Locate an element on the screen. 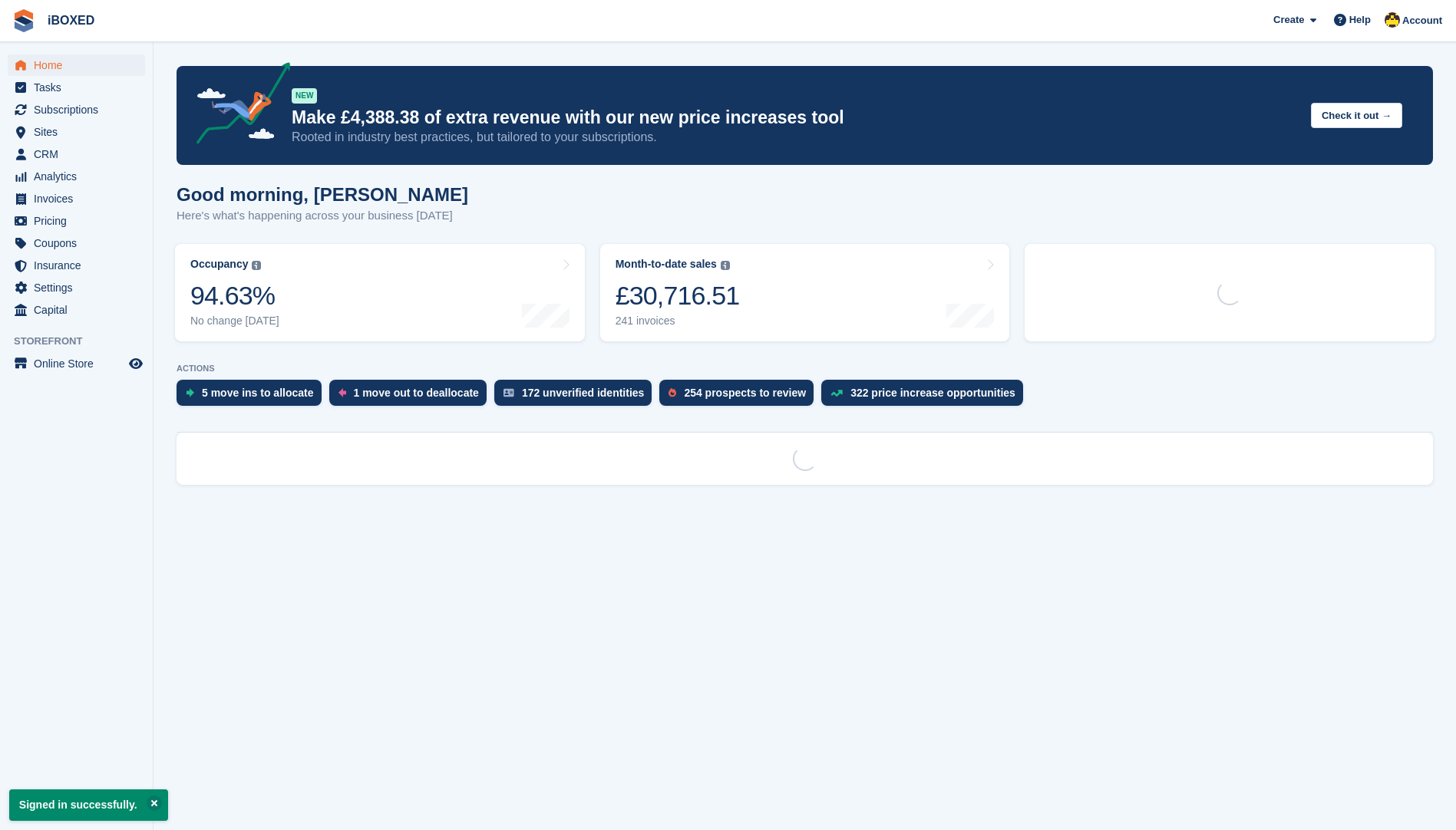  span: Analytics is located at coordinates (80, 177).